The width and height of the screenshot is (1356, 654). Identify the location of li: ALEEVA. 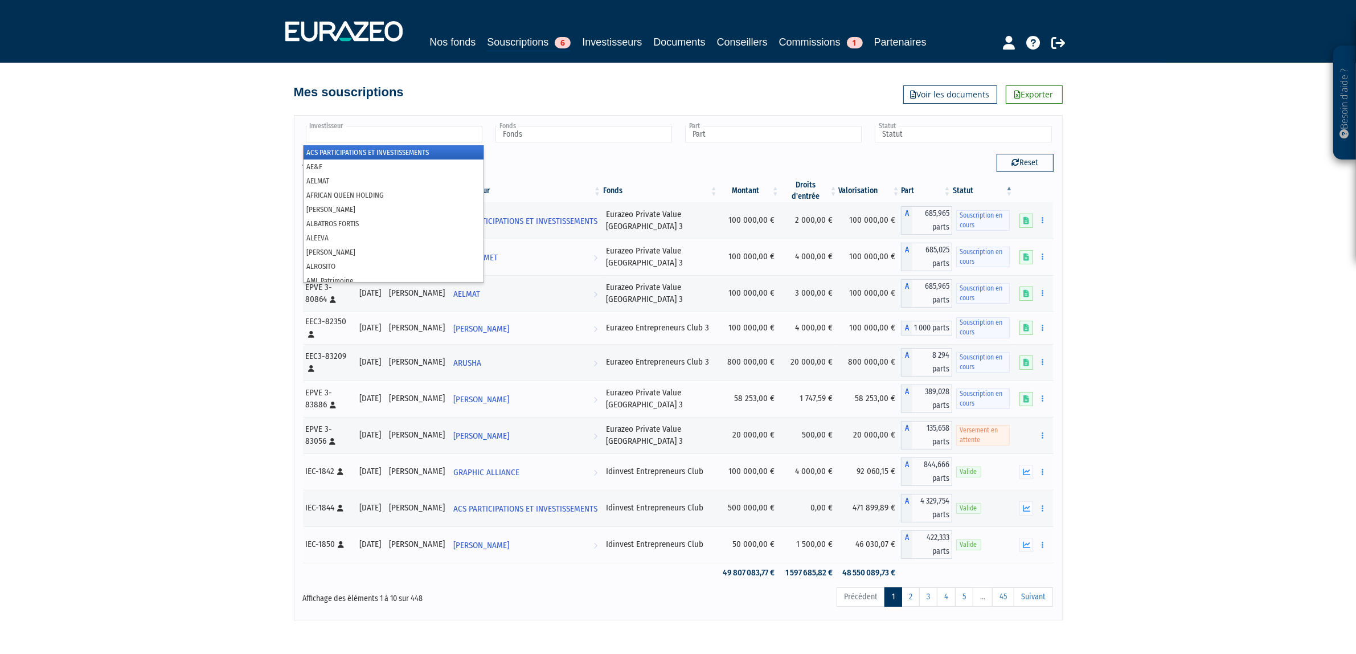
(394, 238).